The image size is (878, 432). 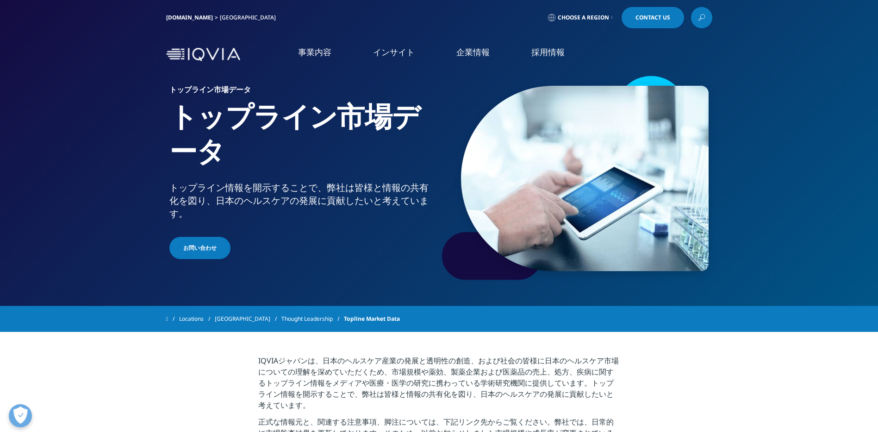 What do you see at coordinates (302, 201) in the screenshot?
I see `div: トップライン情報を開示することで、弊社は皆様と情報の共有化を図り、日本のヘルスケアの発展に貢献したいと考えています。` at bounding box center [302, 201].